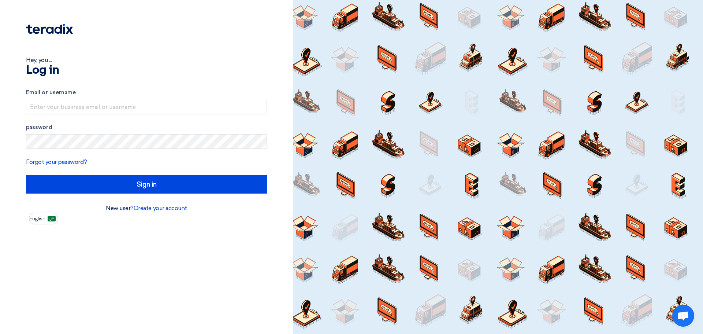  I want to click on img: Teradix logo, so click(49, 29).